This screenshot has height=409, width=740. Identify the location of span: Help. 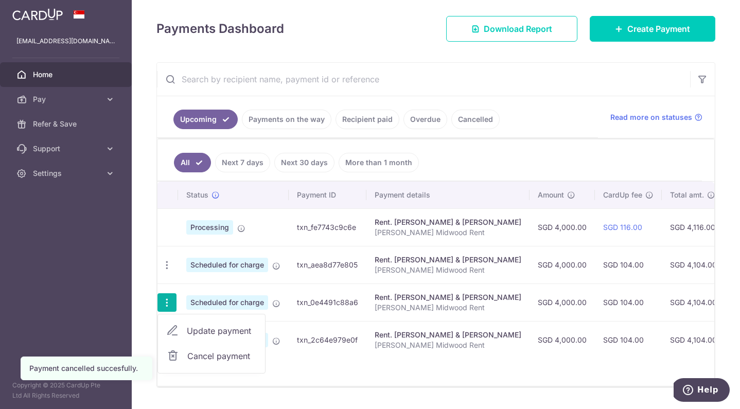
(34, 12).